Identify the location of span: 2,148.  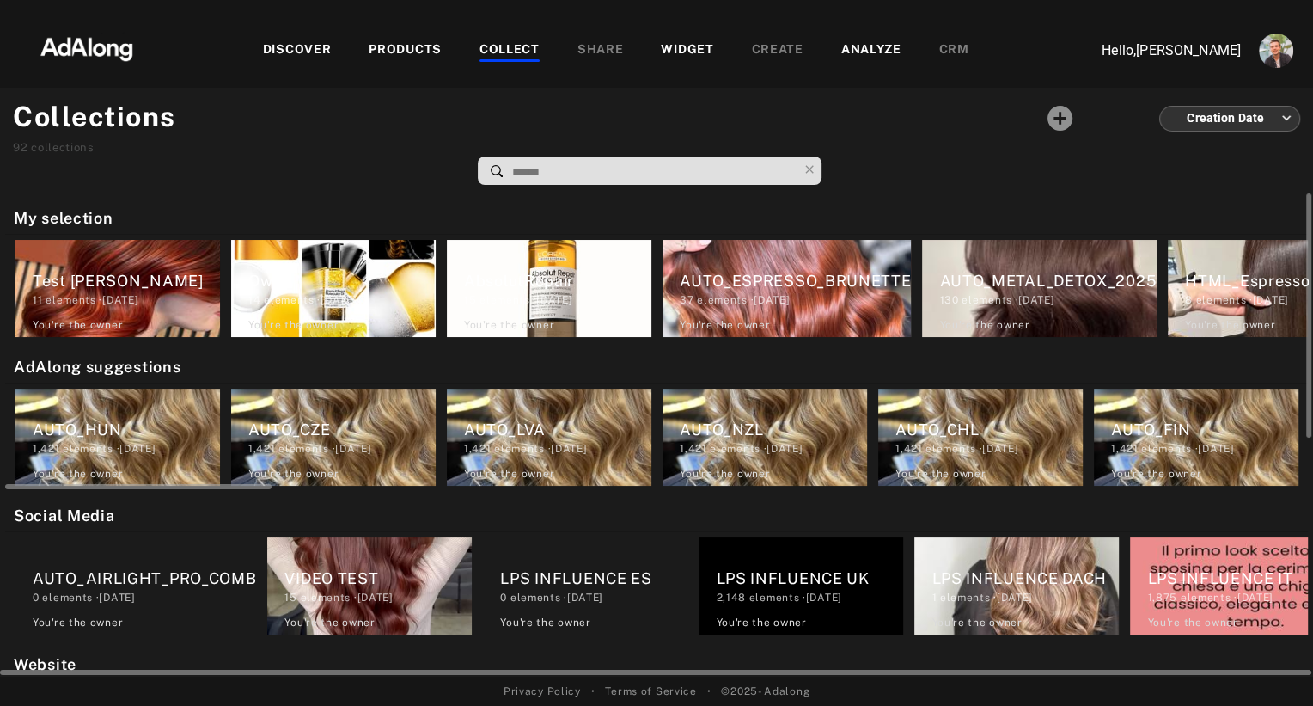
(730, 597).